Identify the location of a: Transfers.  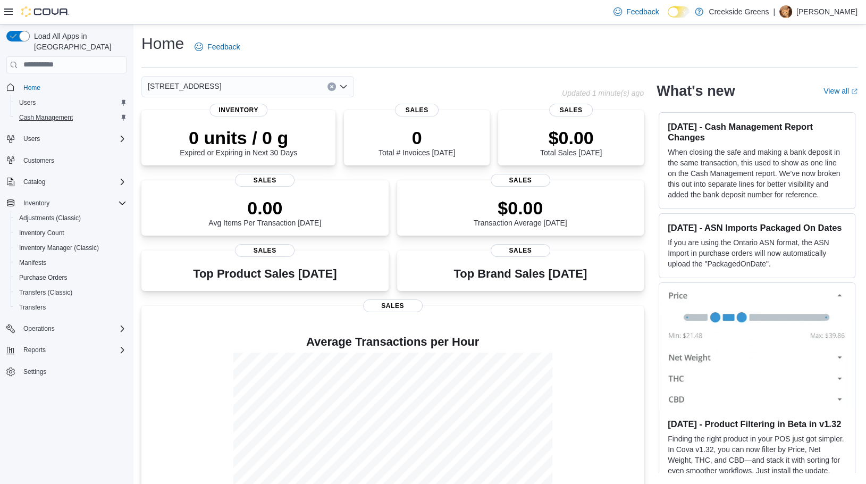
(32, 307).